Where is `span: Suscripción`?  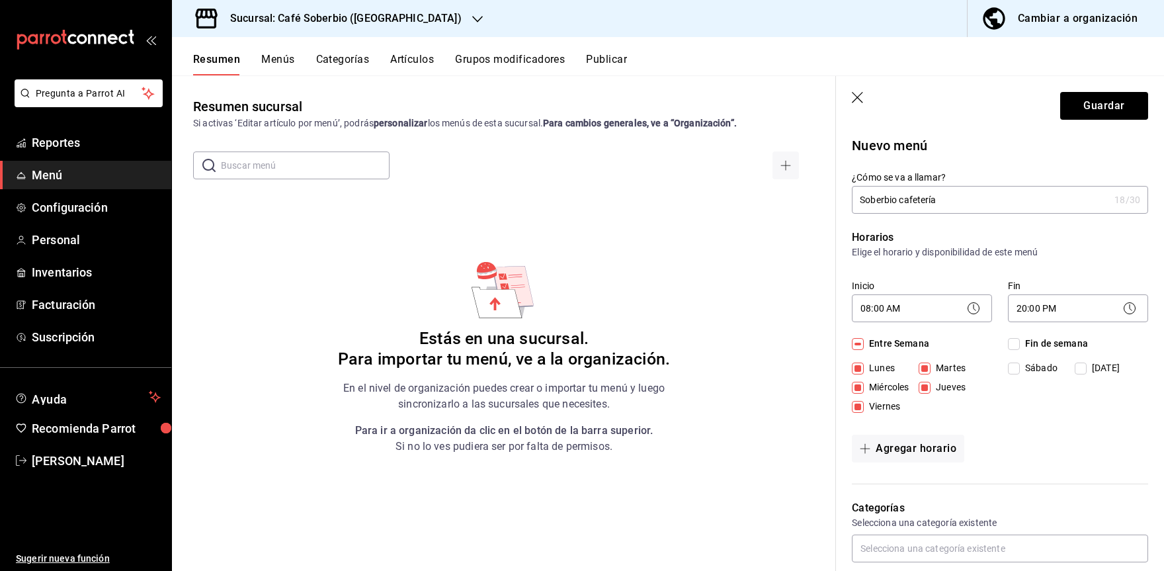
span: Suscripción is located at coordinates (96, 337).